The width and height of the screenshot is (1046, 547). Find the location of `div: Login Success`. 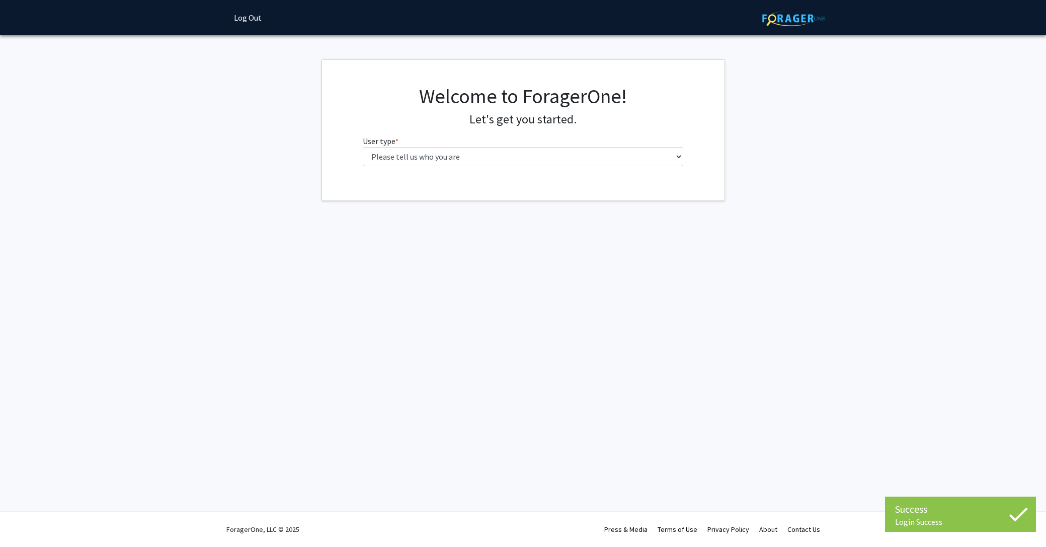

div: Login Success is located at coordinates (961, 521).